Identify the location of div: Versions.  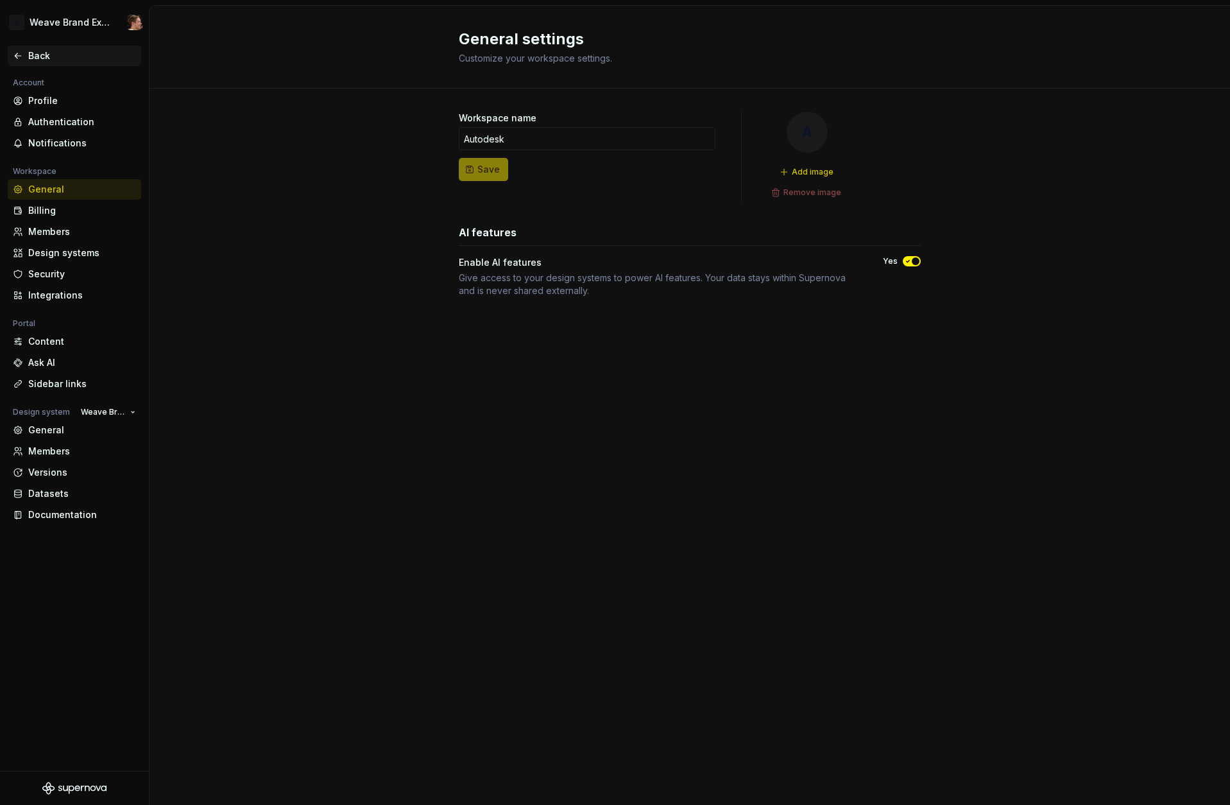
(82, 472).